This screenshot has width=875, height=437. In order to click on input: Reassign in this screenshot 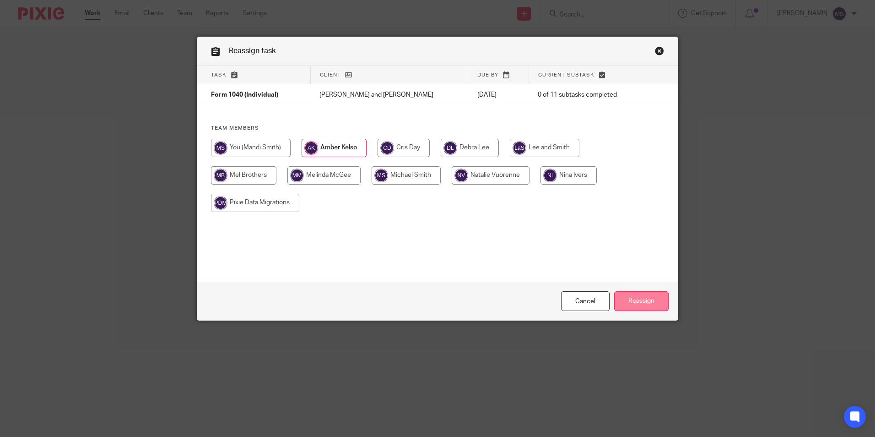, I will do `click(641, 301)`.